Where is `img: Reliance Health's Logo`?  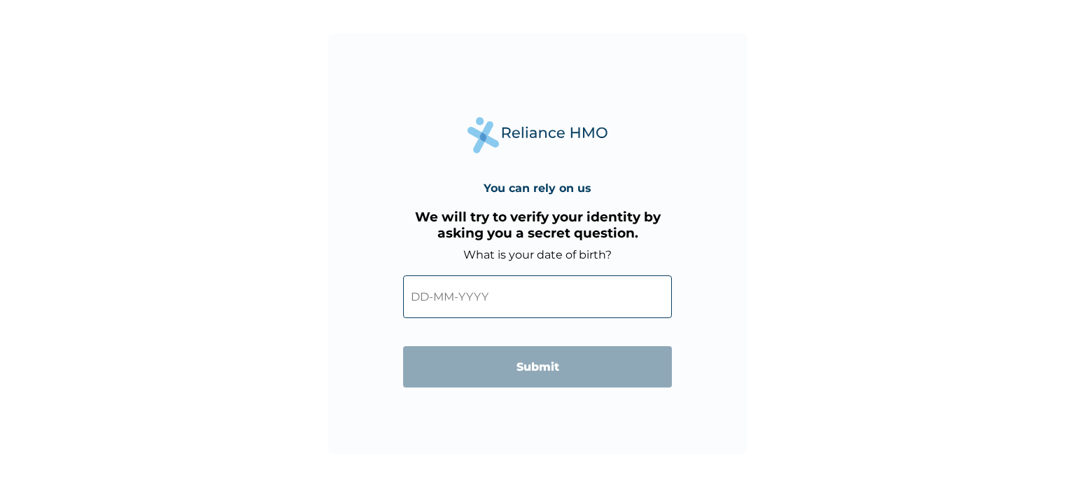
img: Reliance Health's Logo is located at coordinates (538, 134).